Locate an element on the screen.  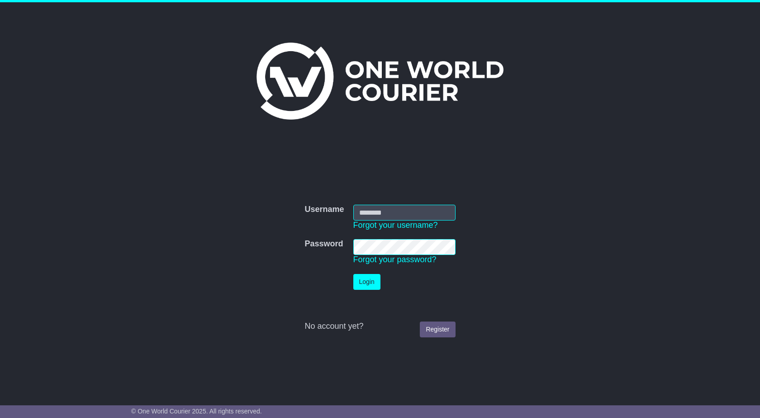
a: Register is located at coordinates (438, 329).